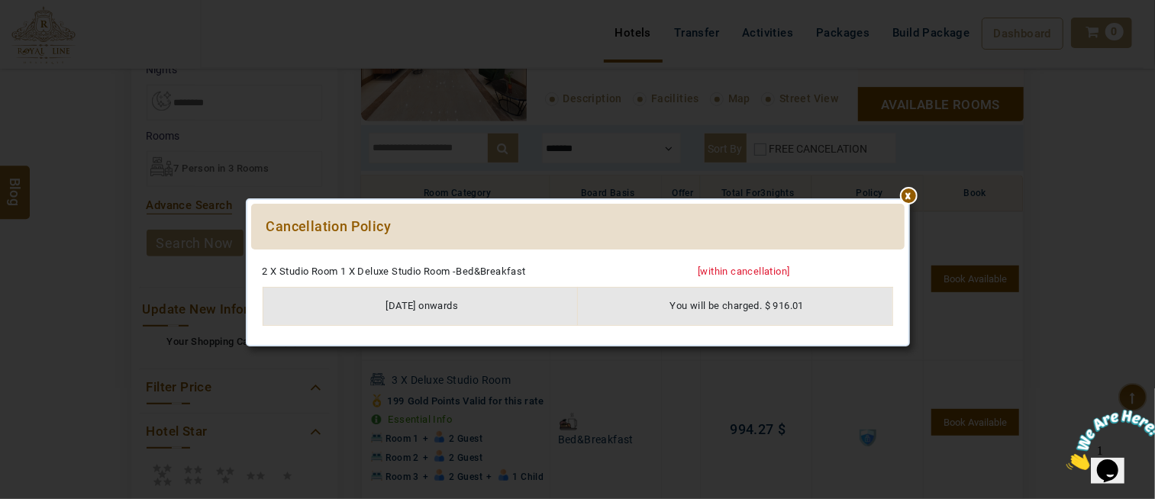 The width and height of the screenshot is (1155, 499). What do you see at coordinates (469, 272) in the screenshot?
I see `div: 2 X Studio Room 1 X Deluxe Studio Room -Bed&Breakfast` at bounding box center [469, 272].